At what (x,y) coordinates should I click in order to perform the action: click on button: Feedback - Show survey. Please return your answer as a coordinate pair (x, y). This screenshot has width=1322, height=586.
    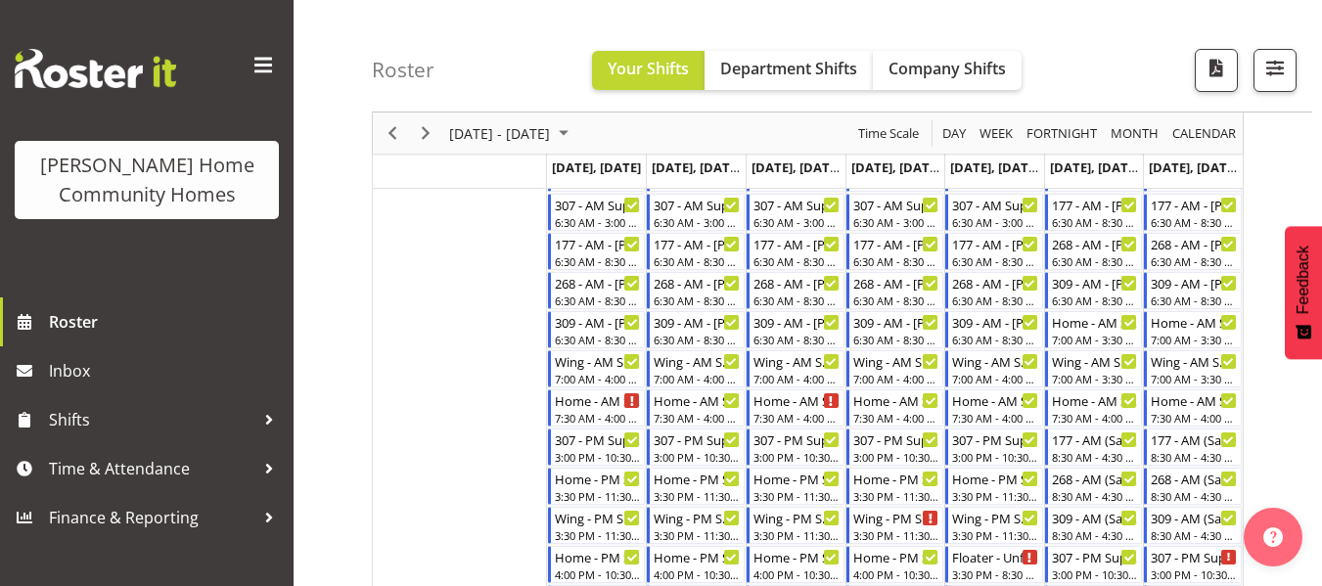
    Looking at the image, I should click on (1303, 292).